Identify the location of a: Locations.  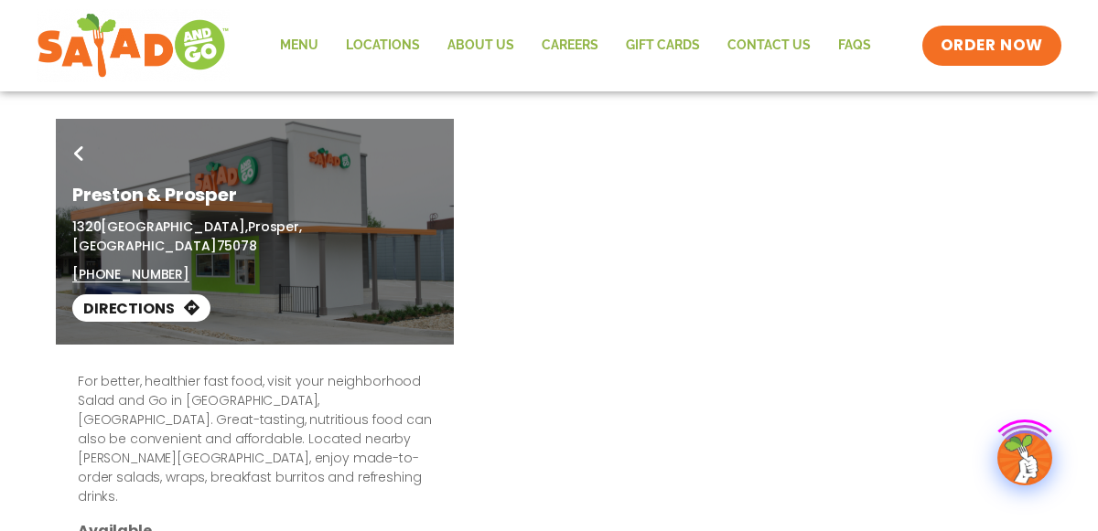
(382, 46).